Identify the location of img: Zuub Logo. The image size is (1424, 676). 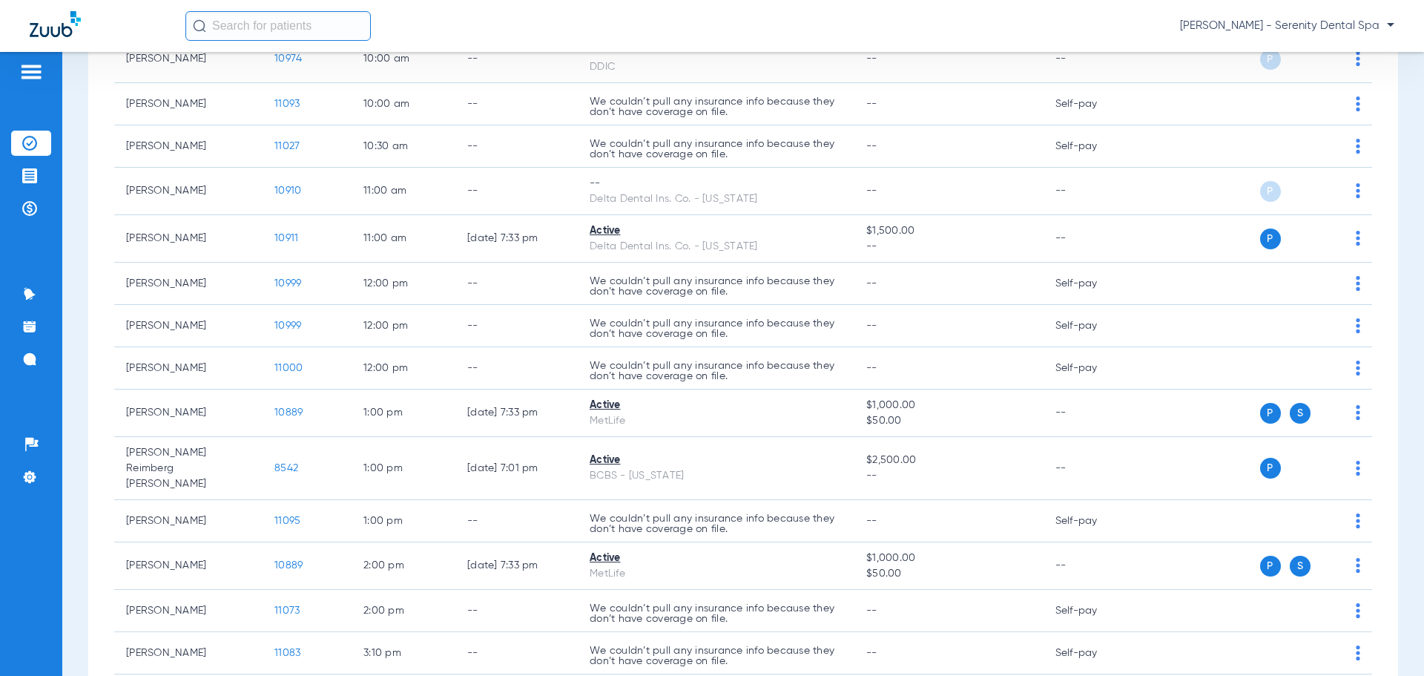
(55, 24).